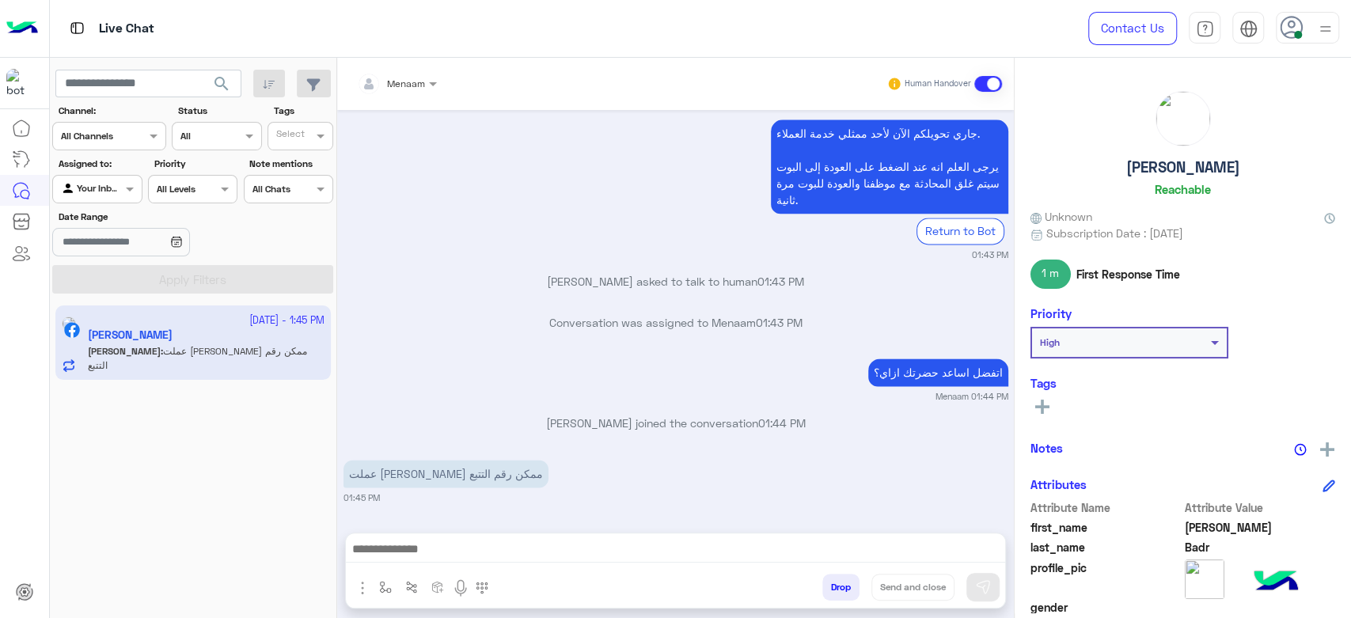 The width and height of the screenshot is (1351, 618). Describe the element at coordinates (938, 84) in the screenshot. I see `small: Human Handover` at that location.